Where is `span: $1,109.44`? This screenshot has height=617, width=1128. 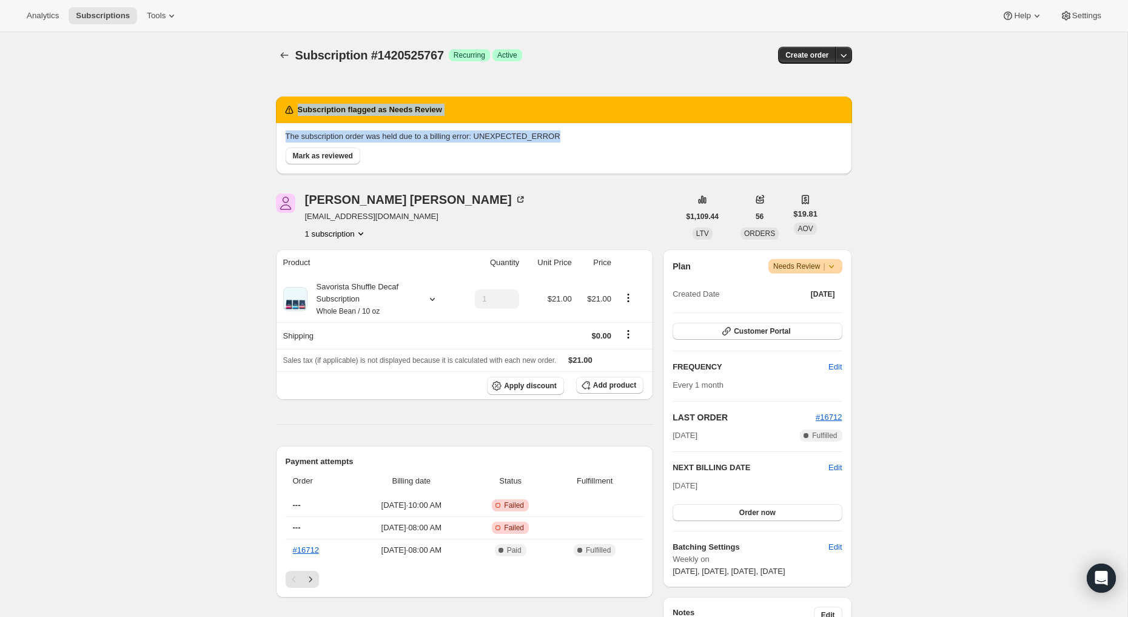
span: $1,109.44 is located at coordinates (702, 216).